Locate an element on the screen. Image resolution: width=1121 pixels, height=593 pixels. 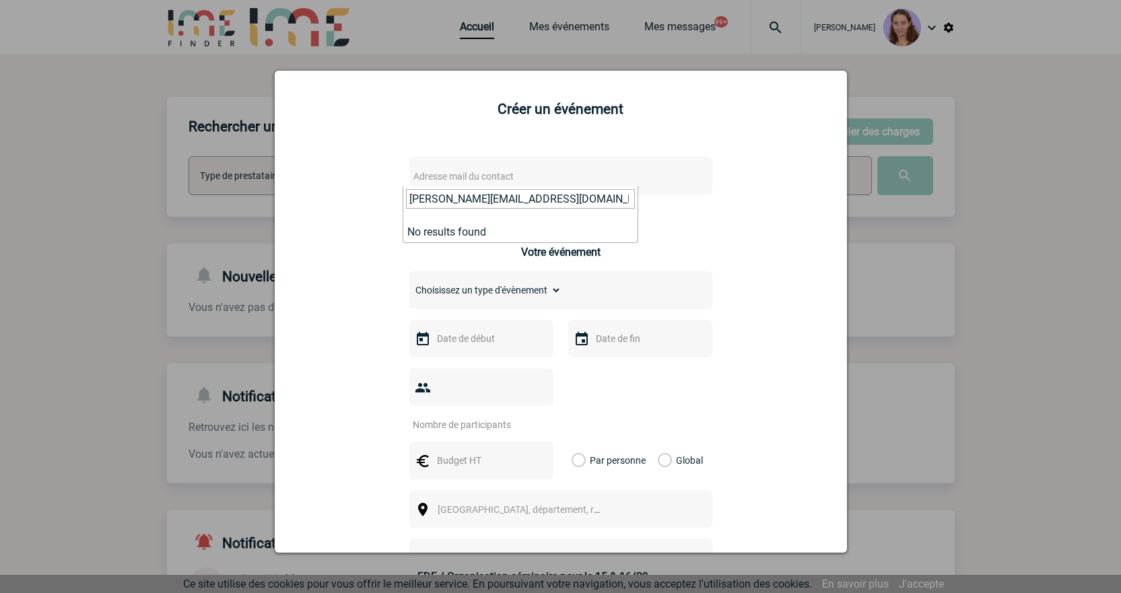
h2: Créer un événement is located at coordinates (561, 109).